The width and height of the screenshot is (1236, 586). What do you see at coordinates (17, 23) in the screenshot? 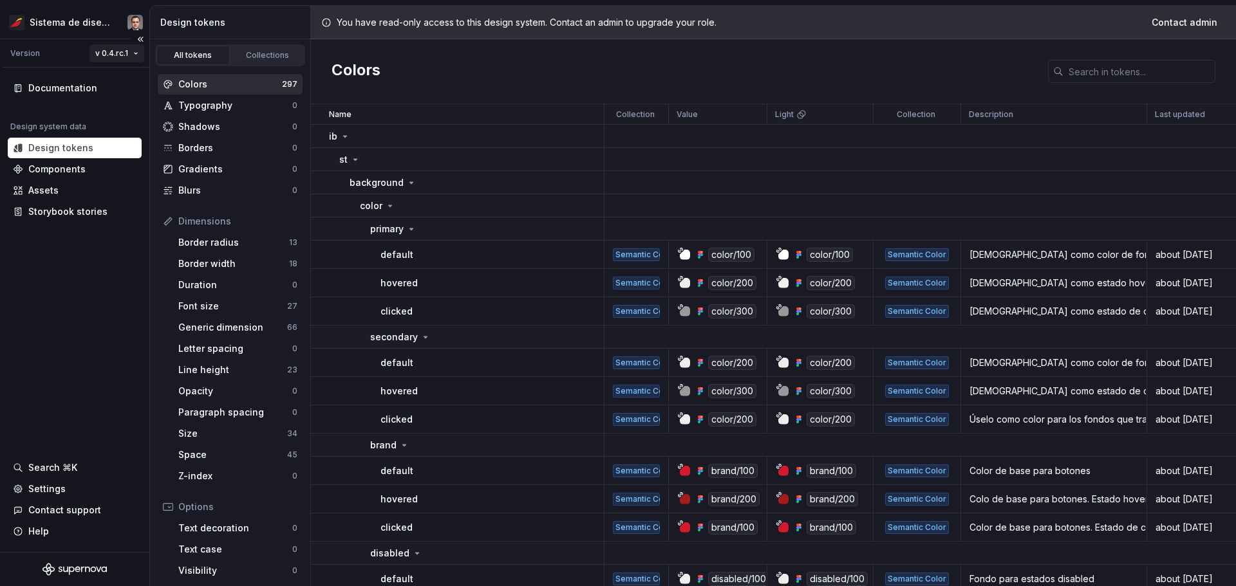
I see `img: 55604660-494d-44a9-beb2-692398e9940a.png` at bounding box center [17, 23].